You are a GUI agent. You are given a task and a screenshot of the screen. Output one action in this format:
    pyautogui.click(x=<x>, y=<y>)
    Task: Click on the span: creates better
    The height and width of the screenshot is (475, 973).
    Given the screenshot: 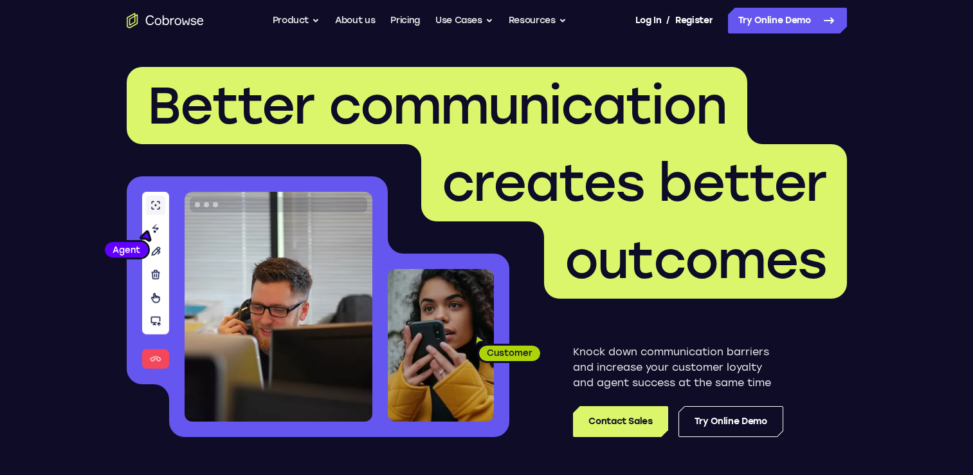 What is the action you would take?
    pyautogui.click(x=634, y=183)
    